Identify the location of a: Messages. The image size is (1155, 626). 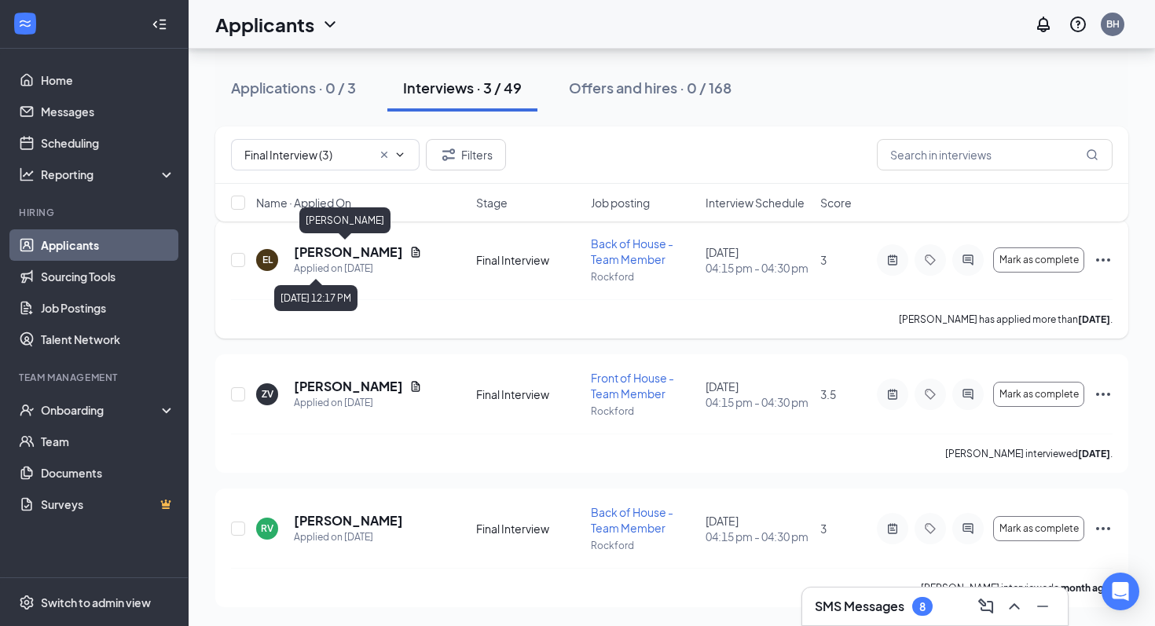
(108, 112).